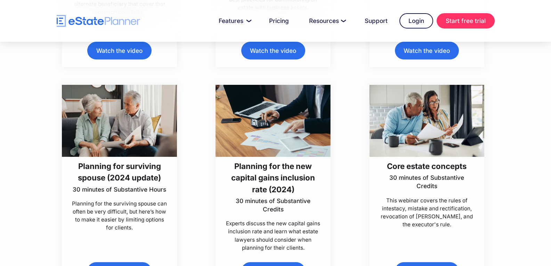 Image resolution: width=551 pixels, height=266 pixels. Describe the element at coordinates (120, 216) in the screenshot. I see `p: Planning for the surviving spouse can often be very difficult, but here’s how to make it easier b...` at that location.